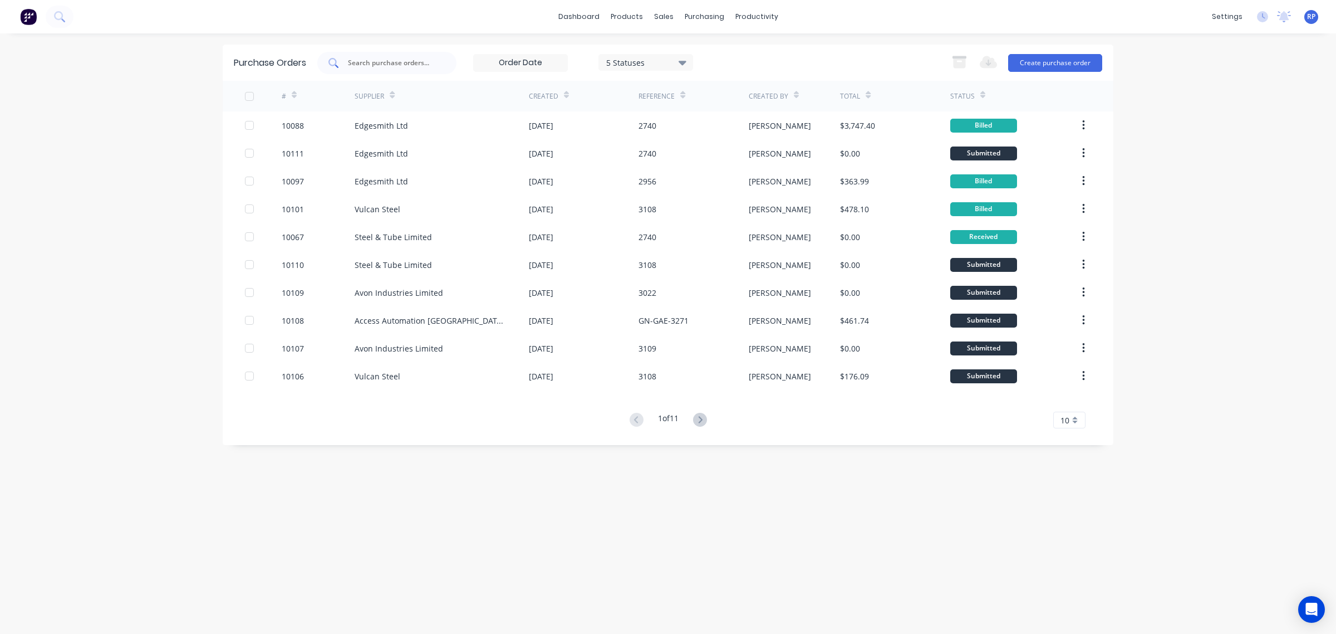  What do you see at coordinates (850, 96) in the screenshot?
I see `div: Total` at bounding box center [850, 96].